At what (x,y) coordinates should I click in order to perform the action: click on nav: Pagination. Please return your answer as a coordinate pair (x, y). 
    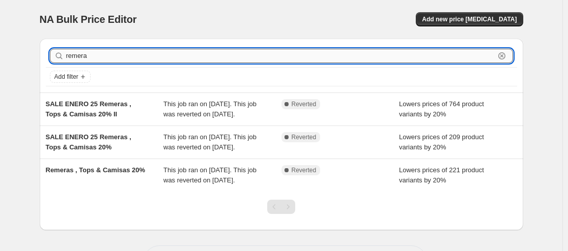
    Looking at the image, I should click on (281, 207).